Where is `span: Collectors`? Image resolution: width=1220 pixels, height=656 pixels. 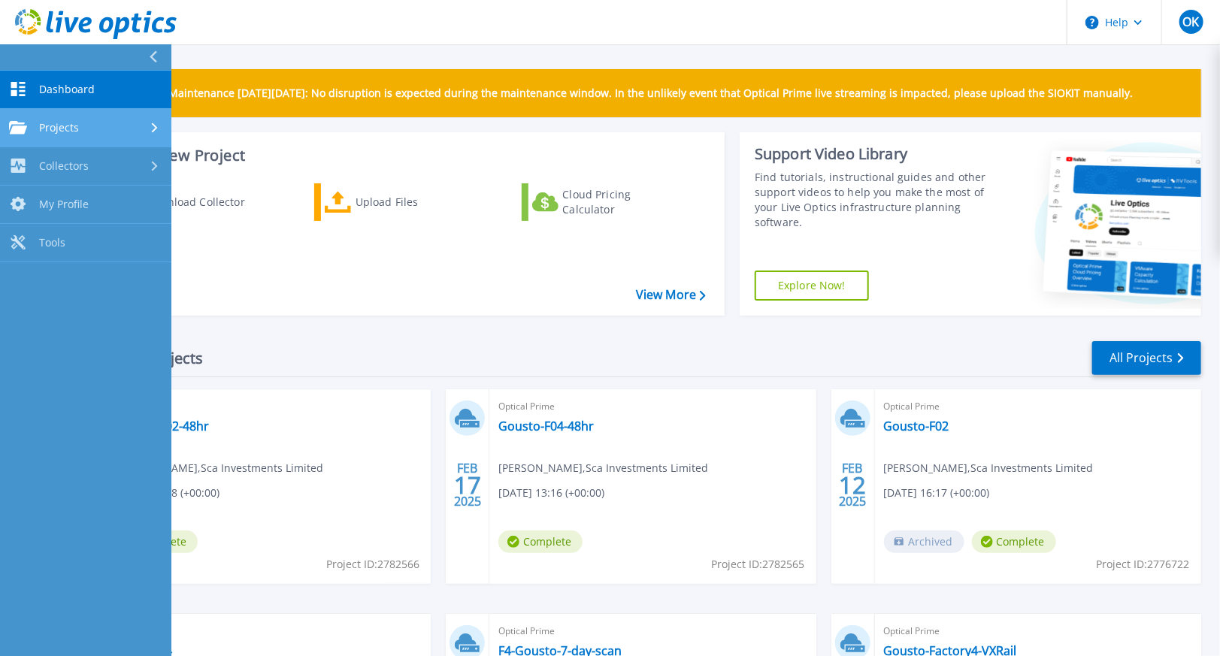 span: Collectors is located at coordinates (64, 166).